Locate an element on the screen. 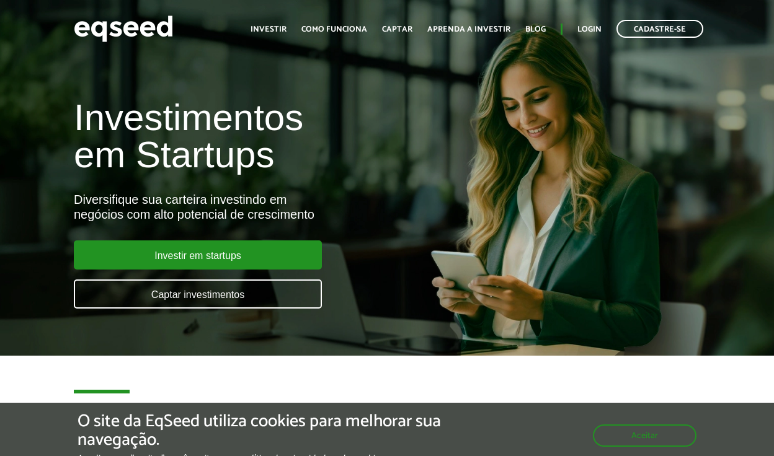 Image resolution: width=774 pixels, height=456 pixels. h5: O site da EqSeed utiliza cookies para melhorar sua navegação. is located at coordinates (263, 432).